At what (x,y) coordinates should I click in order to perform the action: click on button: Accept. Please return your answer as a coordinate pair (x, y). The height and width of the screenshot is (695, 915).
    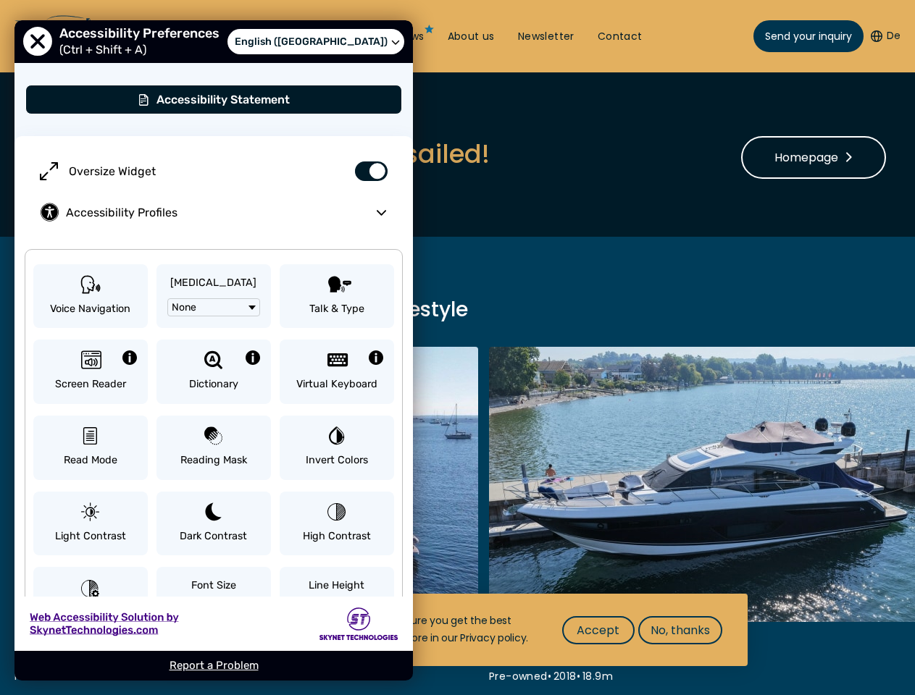
    Looking at the image, I should click on (598, 630).